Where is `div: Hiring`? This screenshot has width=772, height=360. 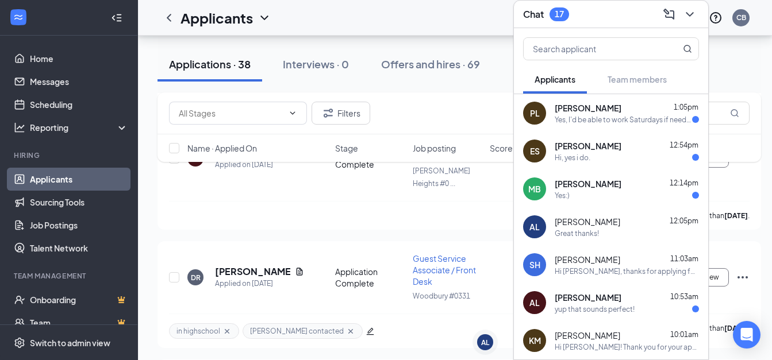
div: Hiring is located at coordinates (70, 155).